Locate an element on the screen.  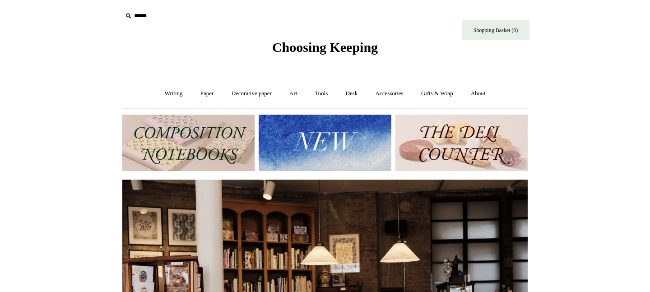
a: Accessories is located at coordinates (390, 93).